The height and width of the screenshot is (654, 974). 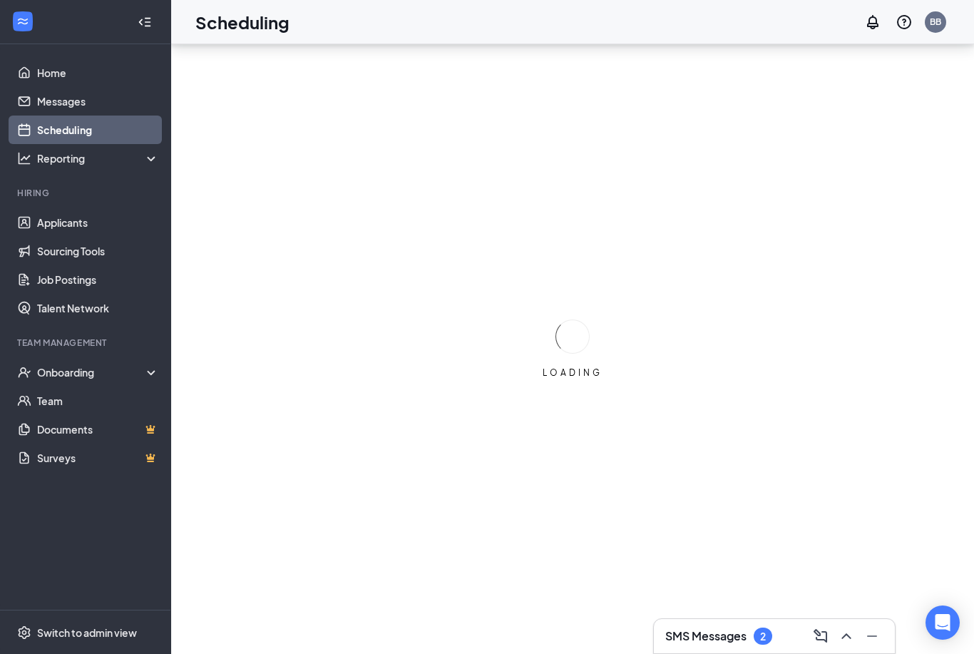 I want to click on a: DocumentsCrown, so click(x=98, y=429).